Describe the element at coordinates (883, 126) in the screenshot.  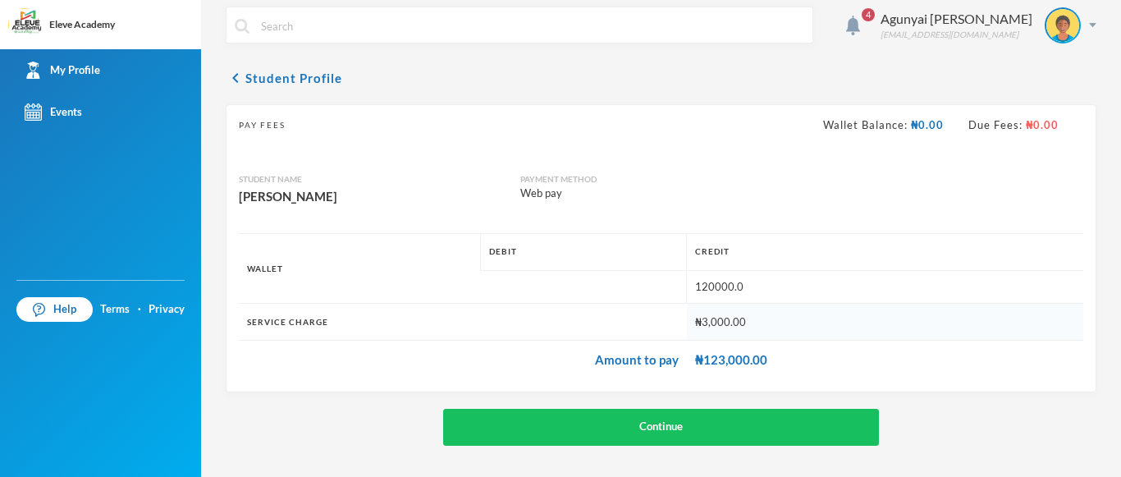
I see `div: Wallet Balance:` at that location.